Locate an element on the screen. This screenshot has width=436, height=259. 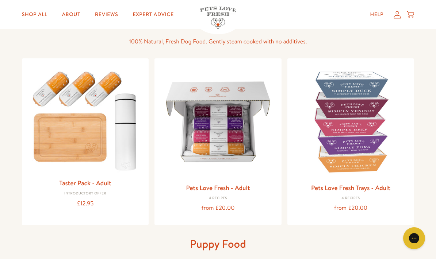
a: Reviews is located at coordinates (106, 15).